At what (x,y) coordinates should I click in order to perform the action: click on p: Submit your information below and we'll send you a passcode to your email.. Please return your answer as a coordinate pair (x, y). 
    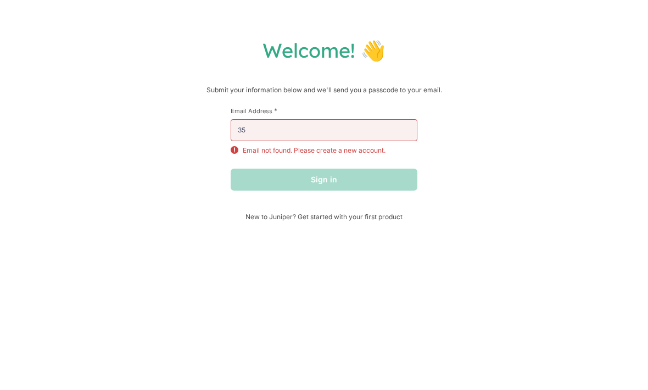
    Looking at the image, I should click on (324, 91).